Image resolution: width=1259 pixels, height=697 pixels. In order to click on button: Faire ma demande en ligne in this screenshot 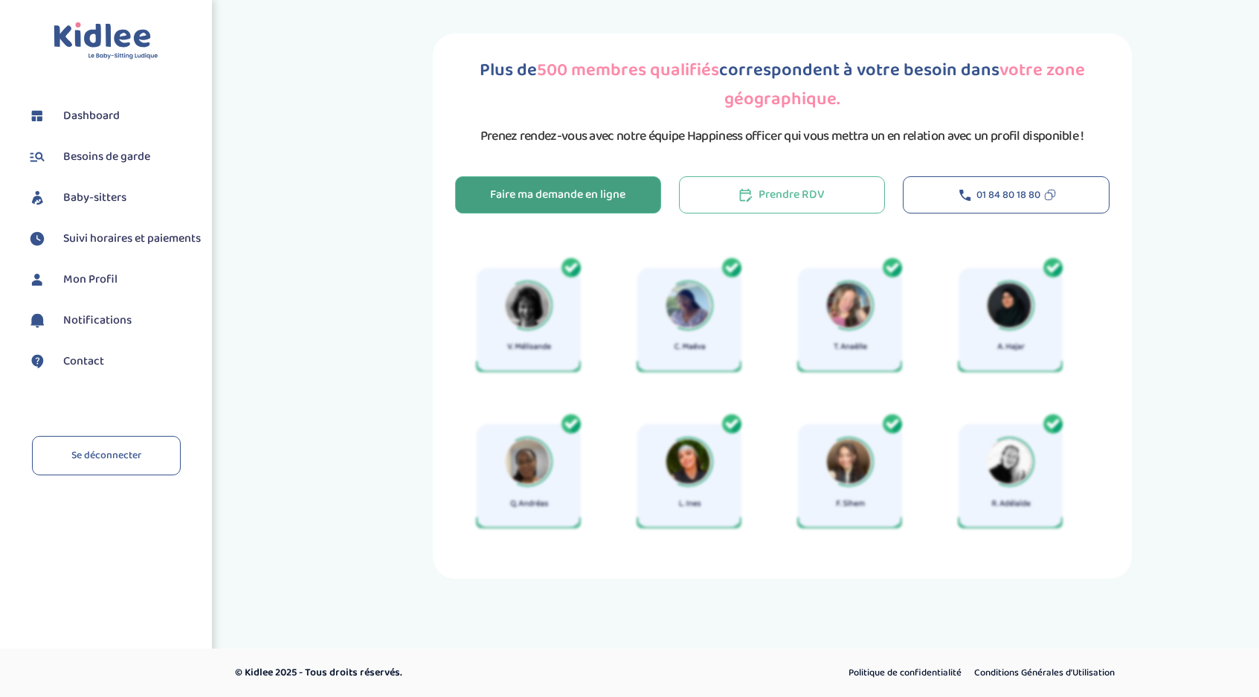, I will do `click(558, 195)`.